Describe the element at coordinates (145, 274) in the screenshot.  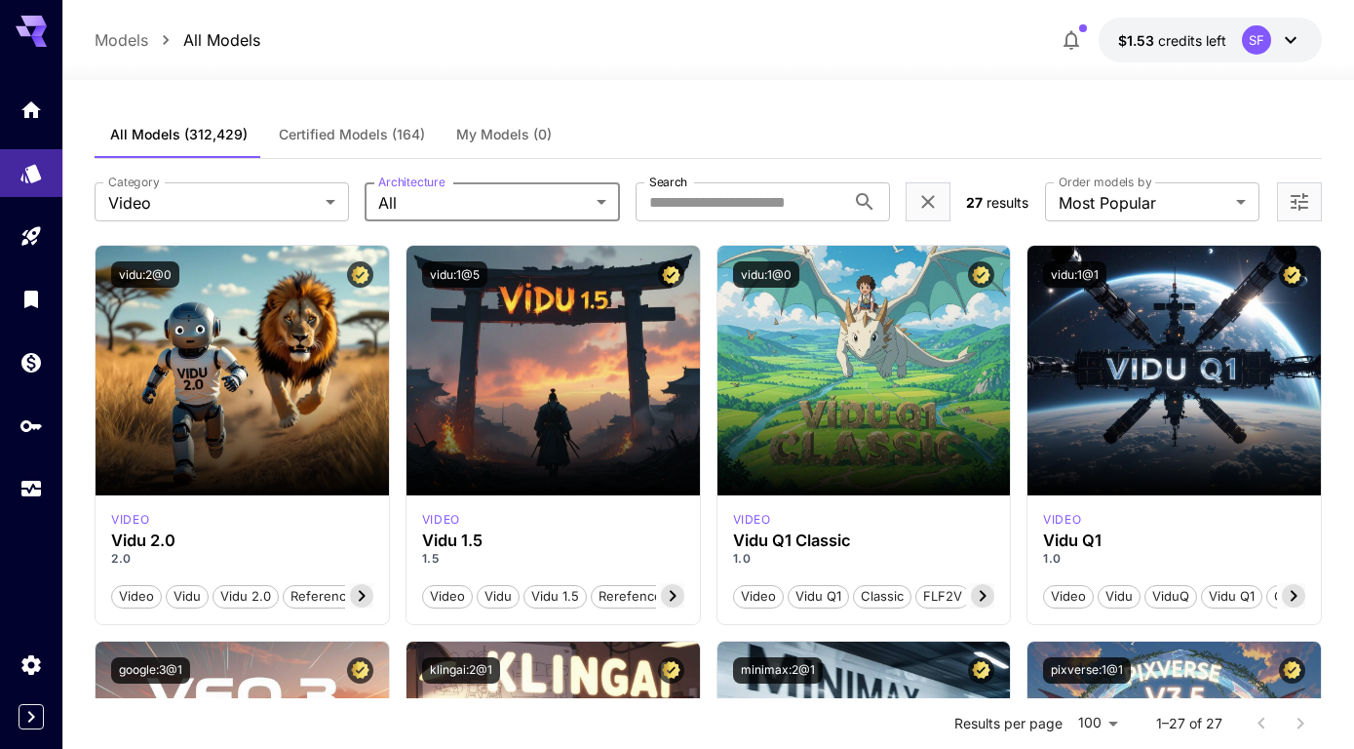
I see `button: vidu:2@0` at that location.